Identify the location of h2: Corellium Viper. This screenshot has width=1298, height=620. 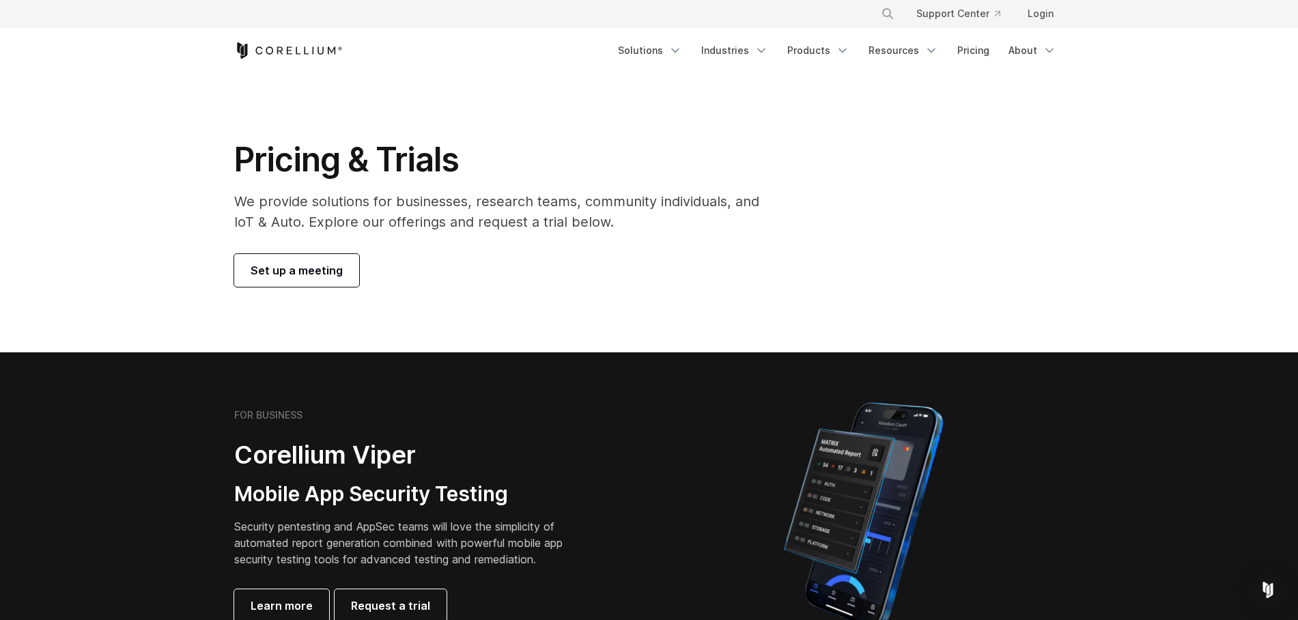
(409, 455).